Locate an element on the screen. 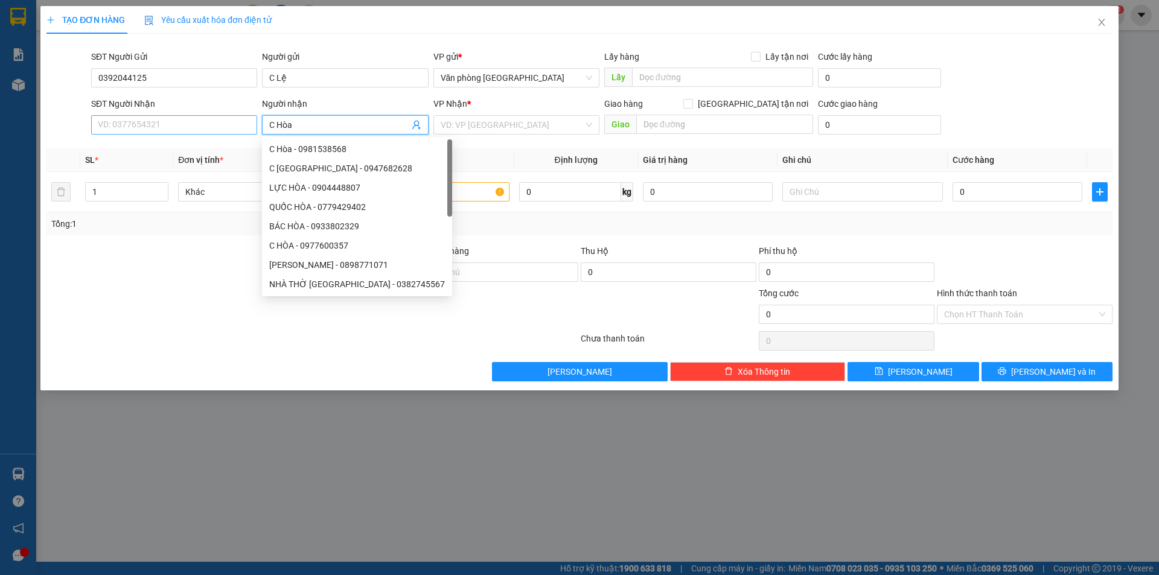 The image size is (1159, 575). span: Đơn vị tính is located at coordinates (200, 160).